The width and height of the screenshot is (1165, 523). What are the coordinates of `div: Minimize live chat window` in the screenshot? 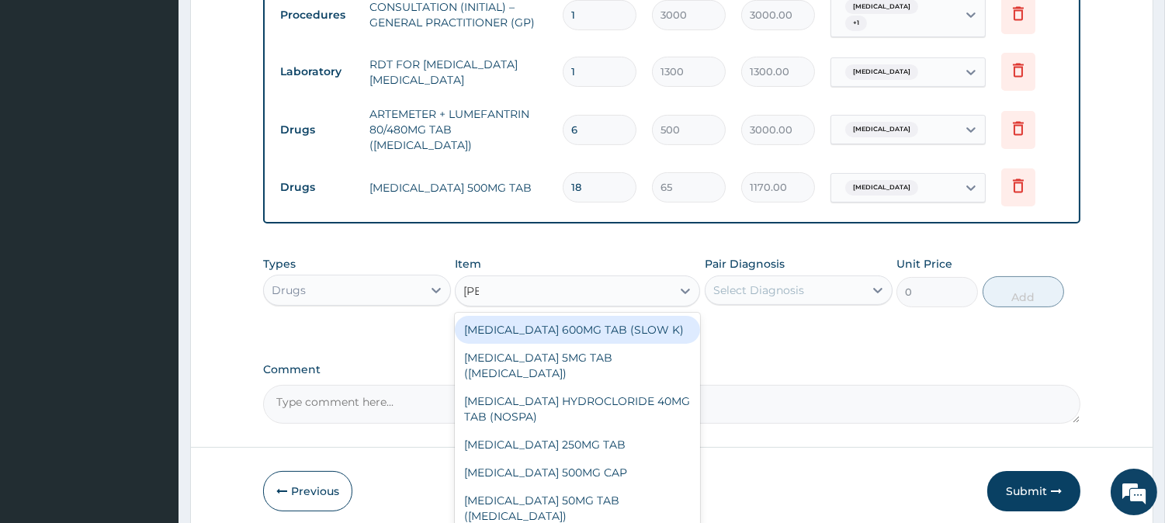 It's located at (273, 26).